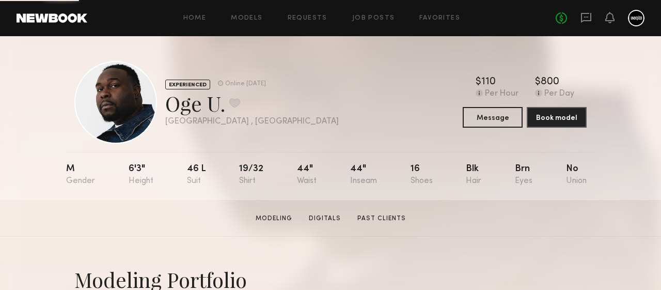 This screenshot has height=290, width=661. What do you see at coordinates (141, 174) in the screenshot?
I see `div: 6'3"` at bounding box center [141, 174].